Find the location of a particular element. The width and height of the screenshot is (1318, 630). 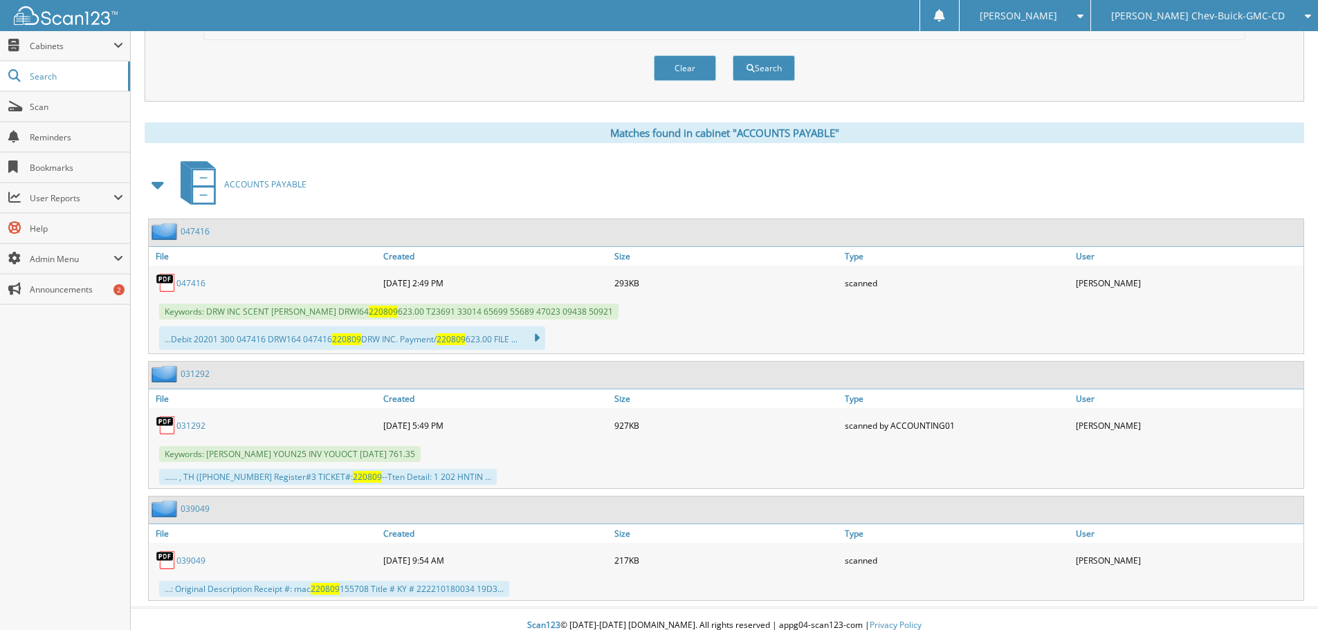

span: Bookmarks is located at coordinates (76, 167).